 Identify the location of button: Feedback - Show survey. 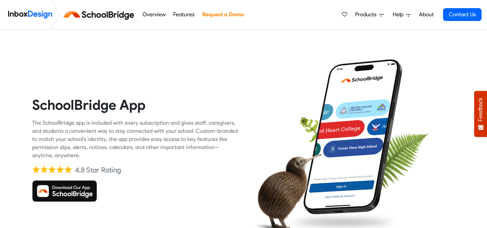
(481, 114).